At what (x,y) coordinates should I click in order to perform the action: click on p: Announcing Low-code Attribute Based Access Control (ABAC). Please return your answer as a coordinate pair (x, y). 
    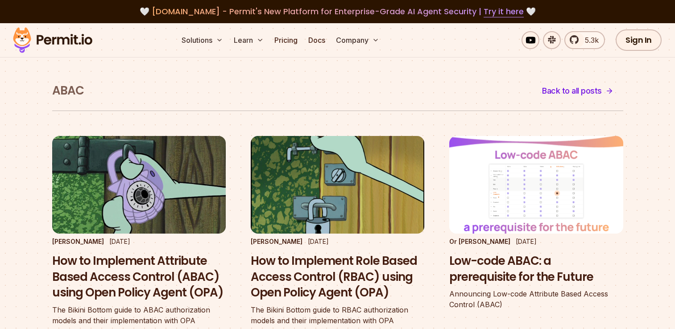
    Looking at the image, I should click on (536, 299).